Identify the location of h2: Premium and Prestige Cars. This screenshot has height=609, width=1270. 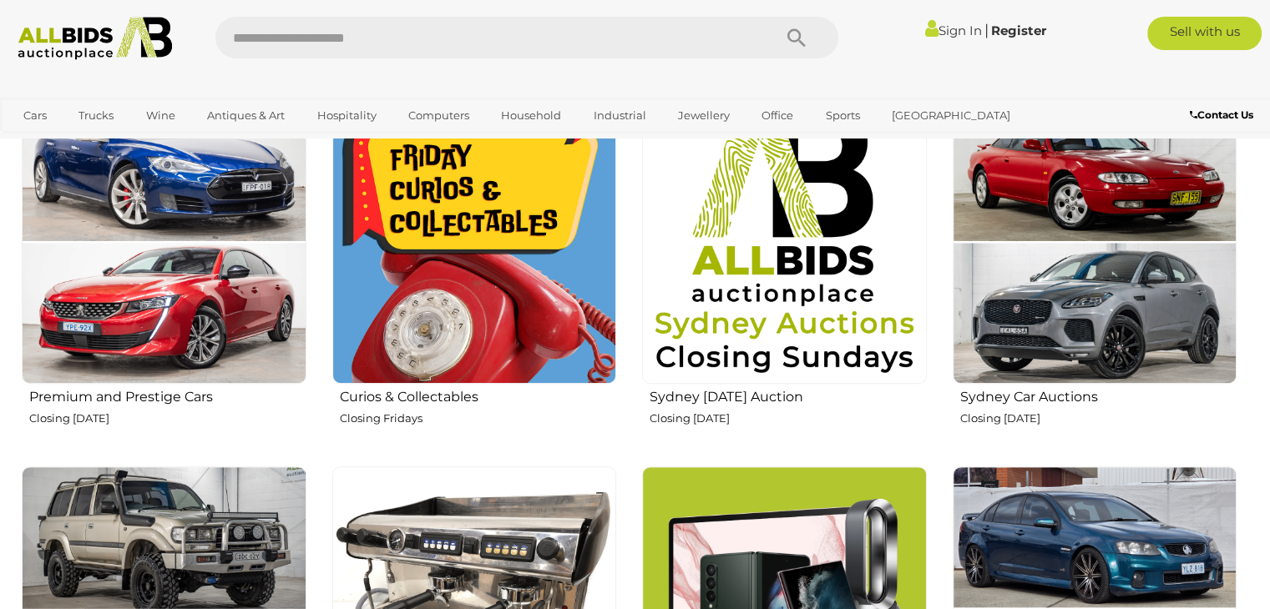
(168, 395).